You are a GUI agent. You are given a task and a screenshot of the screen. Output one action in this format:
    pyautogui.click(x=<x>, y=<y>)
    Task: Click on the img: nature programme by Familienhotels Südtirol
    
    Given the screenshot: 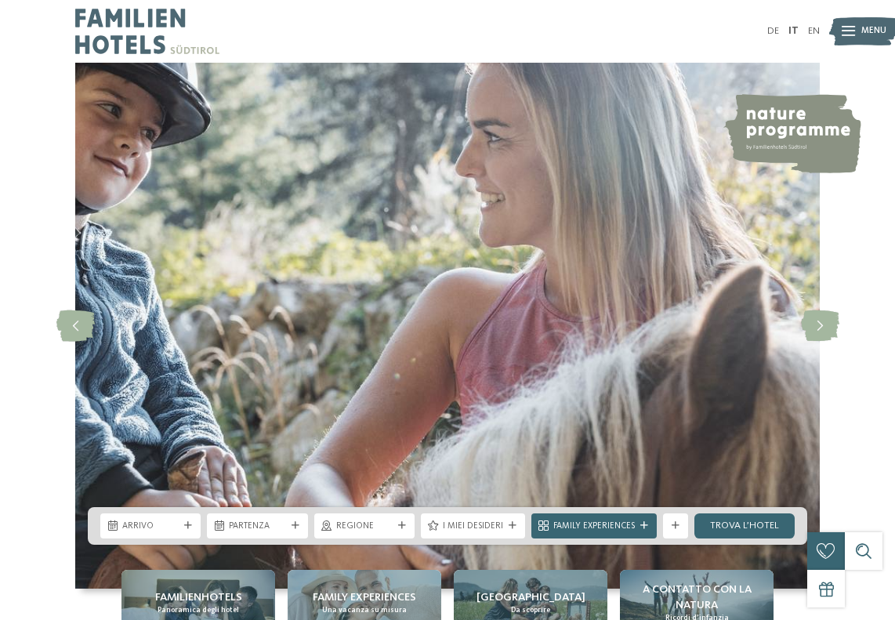 What is the action you would take?
    pyautogui.click(x=792, y=133)
    